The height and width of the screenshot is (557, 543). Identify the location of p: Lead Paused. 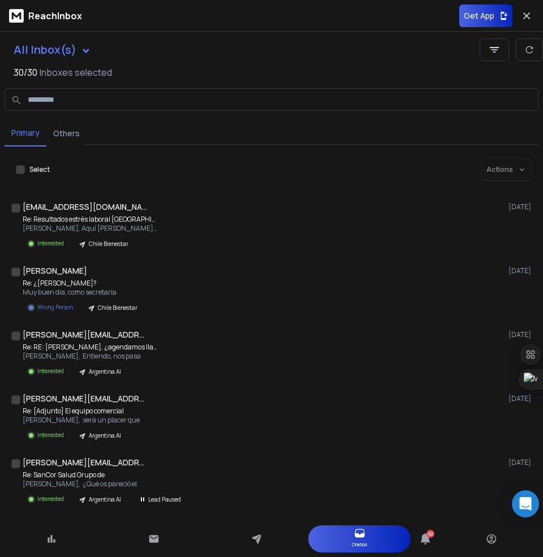
(164, 499).